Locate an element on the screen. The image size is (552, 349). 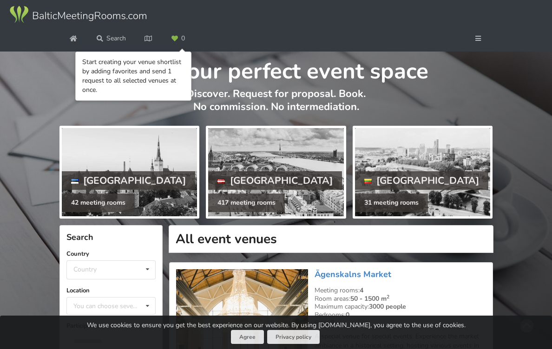
div: Country is located at coordinates (85, 269).